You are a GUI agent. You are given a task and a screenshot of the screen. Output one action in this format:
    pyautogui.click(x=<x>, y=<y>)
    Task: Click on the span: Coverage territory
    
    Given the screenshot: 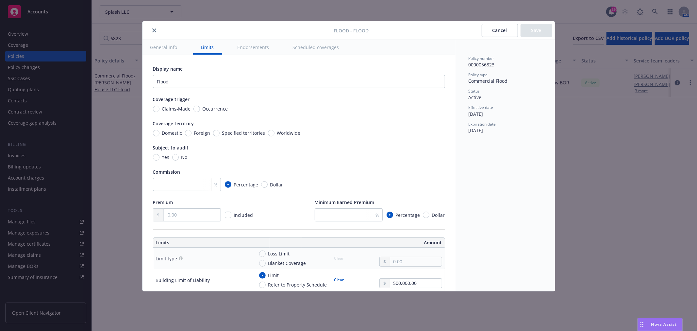 What is the action you would take?
    pyautogui.click(x=173, y=123)
    